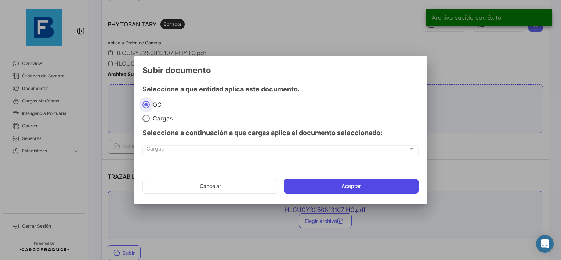 The image size is (561, 260). What do you see at coordinates (280, 133) in the screenshot?
I see `h4: Seleccione a continuación a que cargas aplica el documento seleccionado:` at bounding box center [280, 133].